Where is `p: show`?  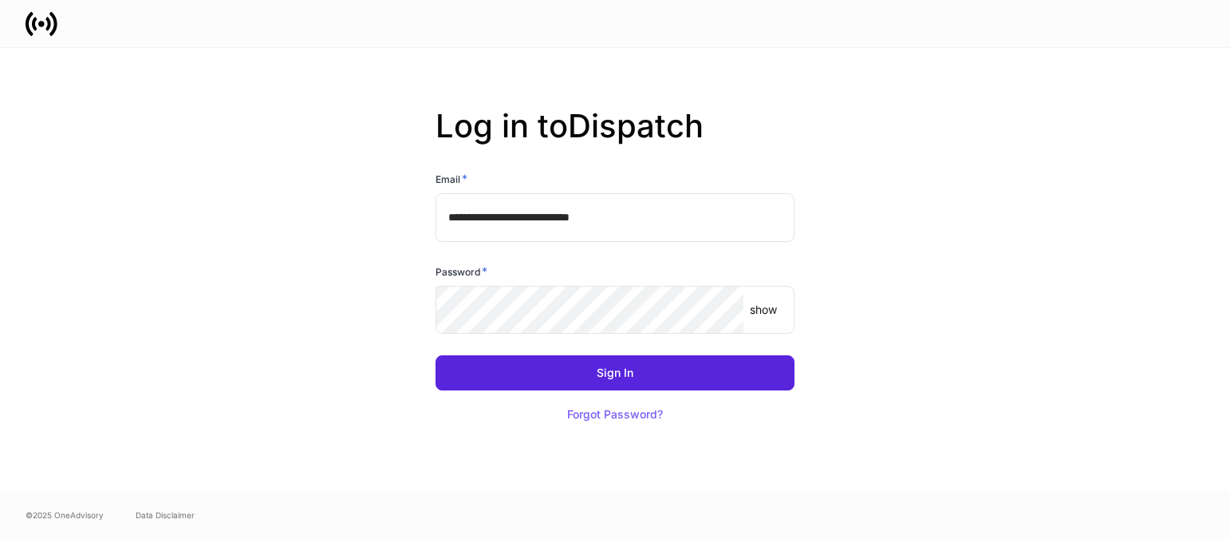
p: show is located at coordinates (764, 310).